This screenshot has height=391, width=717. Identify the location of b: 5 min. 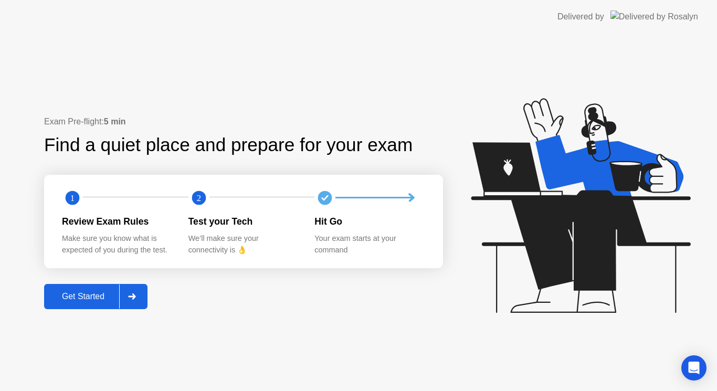
(115, 121).